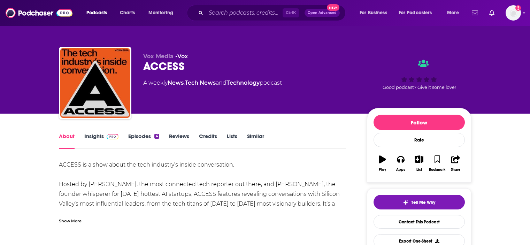 Image resolution: width=530 pixels, height=245 pixels. Describe the element at coordinates (256, 141) in the screenshot. I see `a: Similar` at that location.